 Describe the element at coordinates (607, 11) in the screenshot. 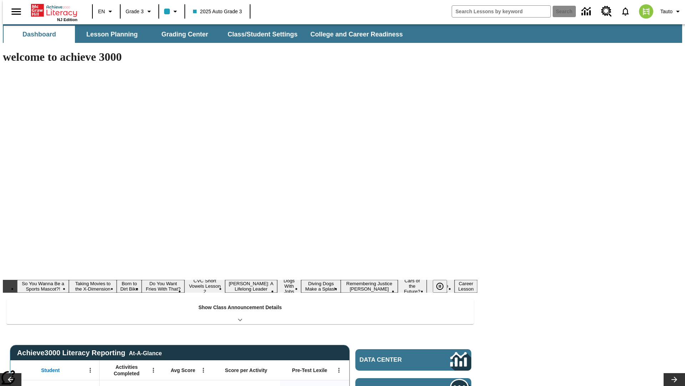

I see `a: Resource Center, Will open in new tab` at that location.